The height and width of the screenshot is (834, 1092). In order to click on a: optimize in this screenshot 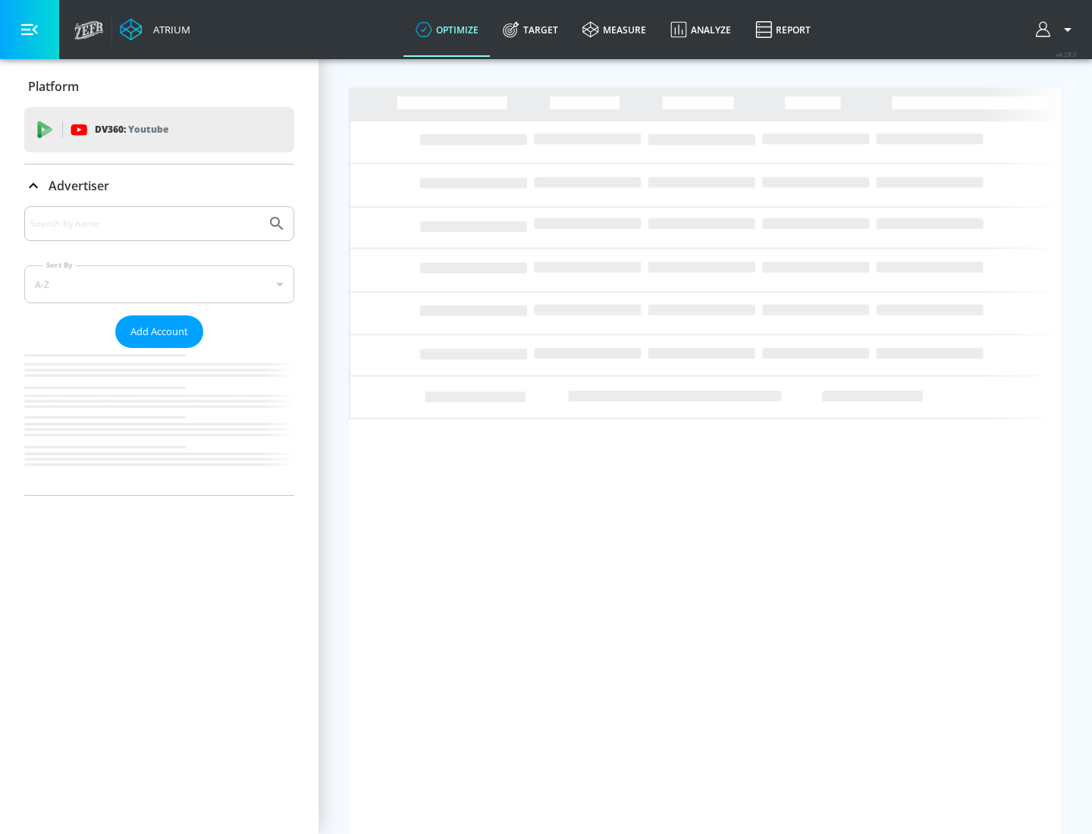, I will do `click(447, 30)`.